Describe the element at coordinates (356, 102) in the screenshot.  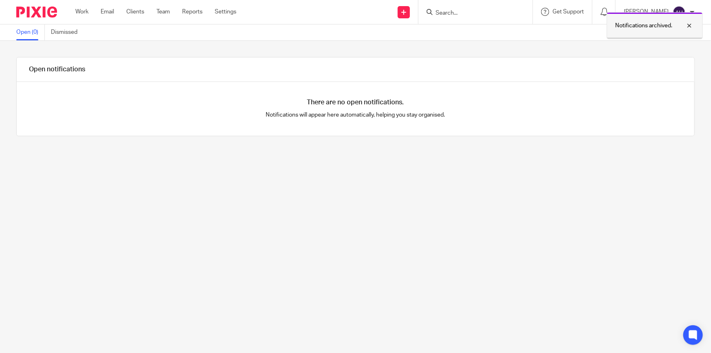
I see `h4: There are no open notifications.` at that location.